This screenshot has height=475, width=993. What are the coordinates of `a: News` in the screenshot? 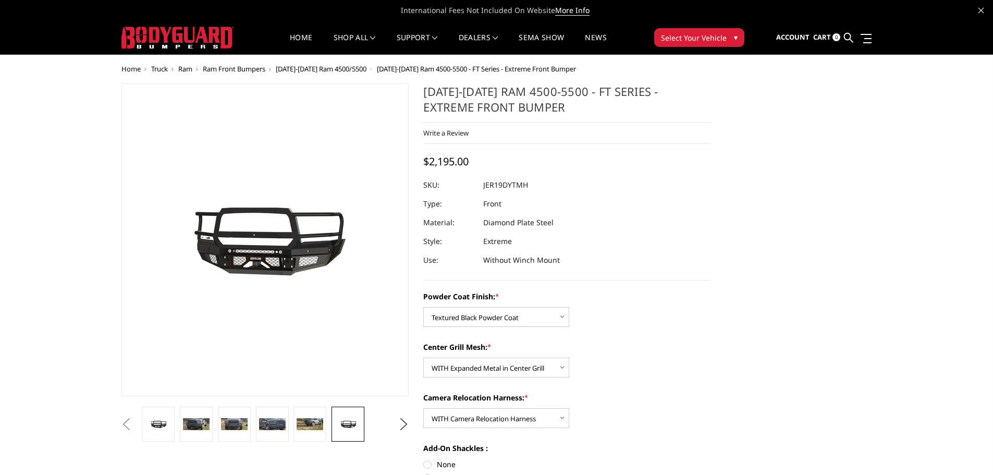 It's located at (596, 44).